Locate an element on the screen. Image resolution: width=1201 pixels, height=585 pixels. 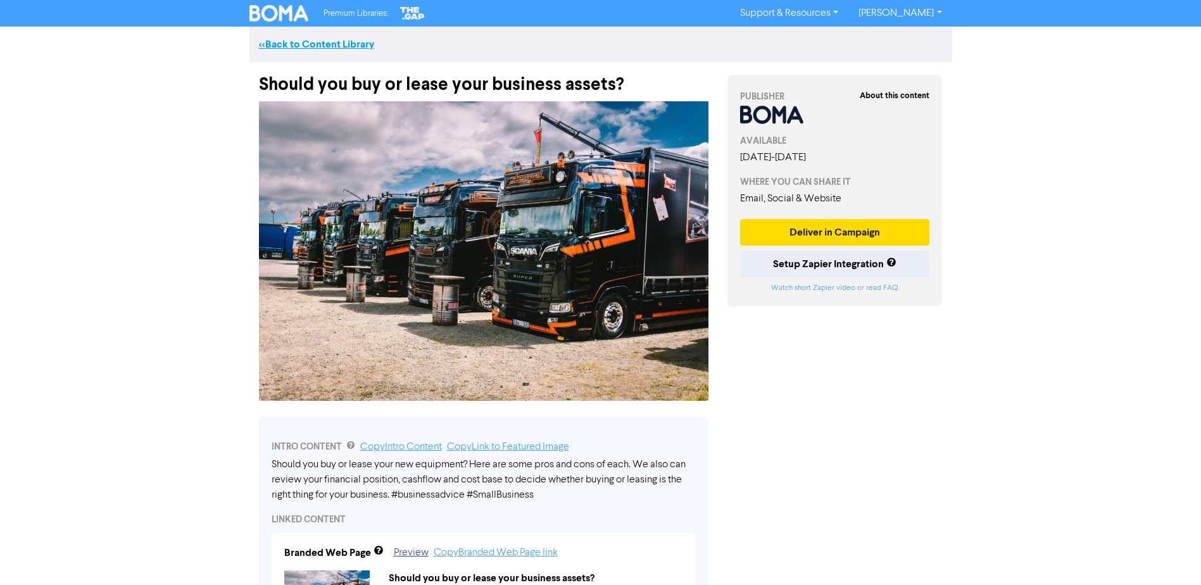
a: Copy Link to Featured Image is located at coordinates (508, 447).